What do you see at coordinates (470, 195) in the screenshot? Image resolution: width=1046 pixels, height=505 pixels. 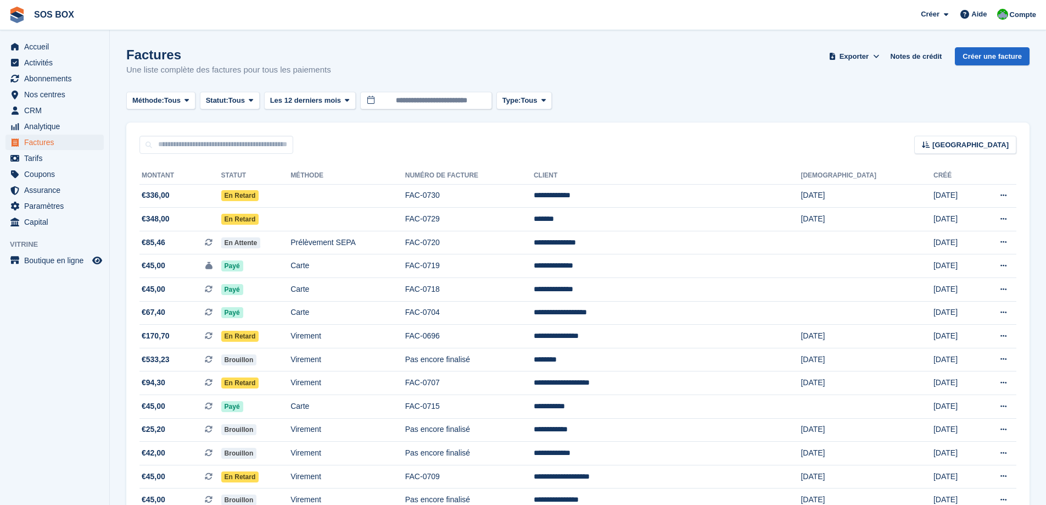 I see `td: FAC-0730` at bounding box center [470, 195].